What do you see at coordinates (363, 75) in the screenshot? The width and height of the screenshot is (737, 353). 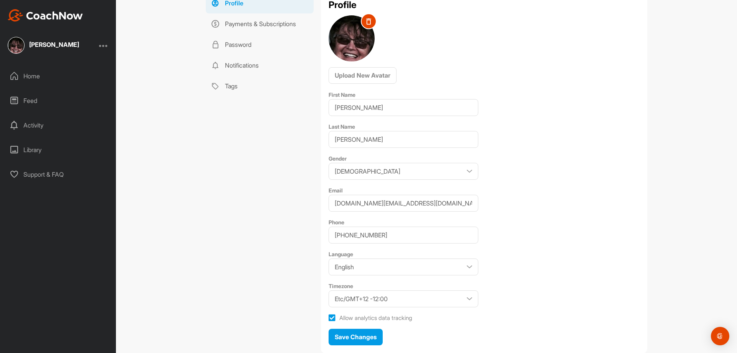 I see `span: Upload New Avatar` at bounding box center [363, 75].